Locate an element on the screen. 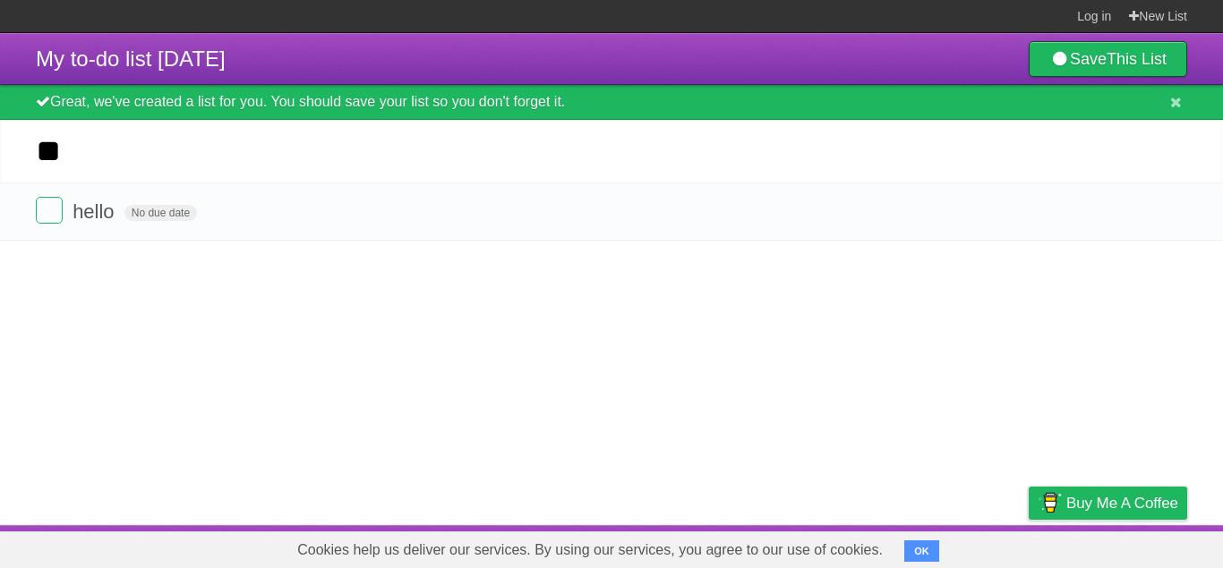 This screenshot has height=568, width=1223. span: hello is located at coordinates (95, 211).